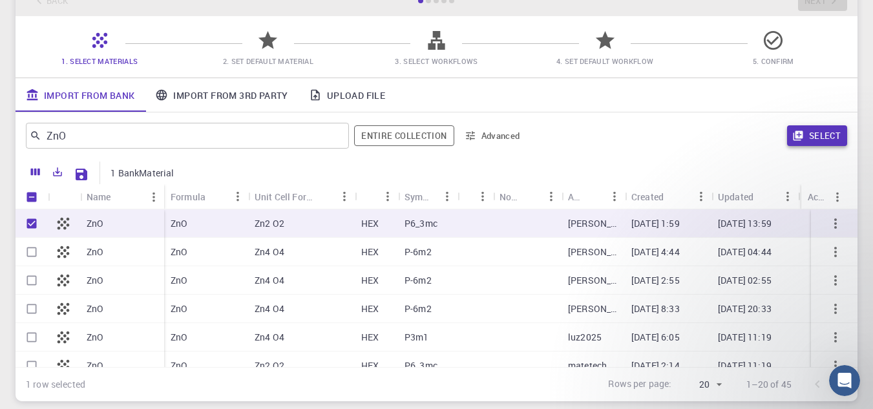 The height and width of the screenshot is (409, 873). I want to click on div: Tags, so click(475, 196).